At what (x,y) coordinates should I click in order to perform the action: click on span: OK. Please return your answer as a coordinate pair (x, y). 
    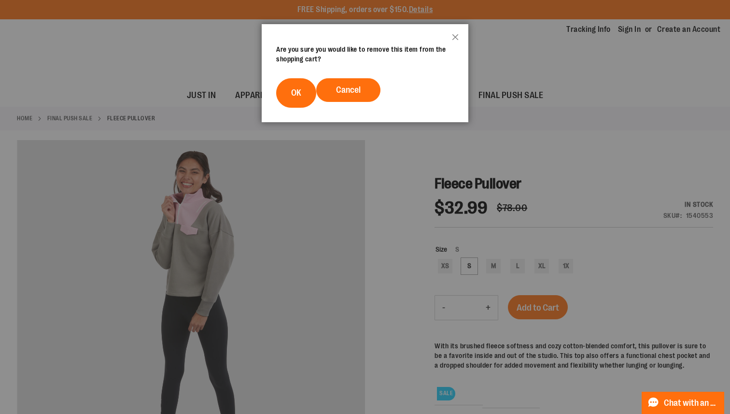
    Looking at the image, I should click on (296, 93).